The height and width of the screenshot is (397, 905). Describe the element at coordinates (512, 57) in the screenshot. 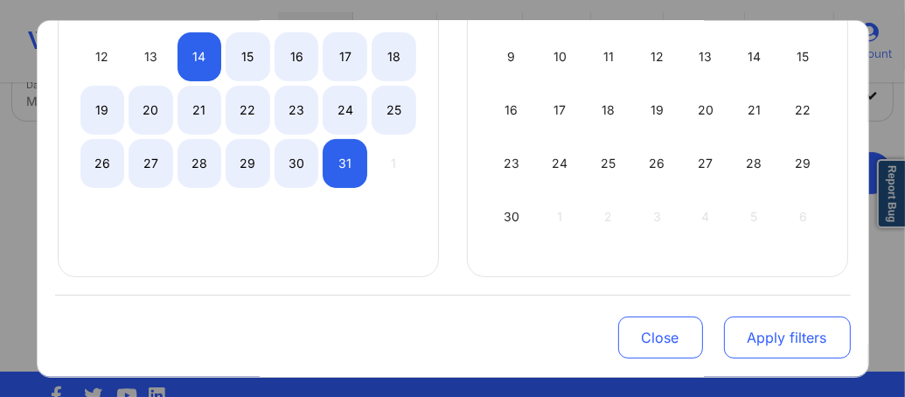

I see `div: Sun Nov 09 2025` at that location.